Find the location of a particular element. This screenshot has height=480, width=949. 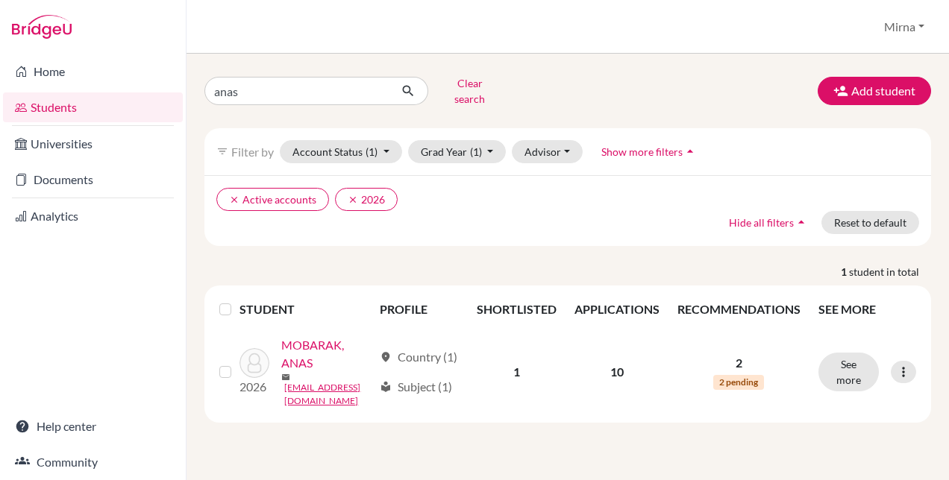

a: Universities is located at coordinates (92, 144).